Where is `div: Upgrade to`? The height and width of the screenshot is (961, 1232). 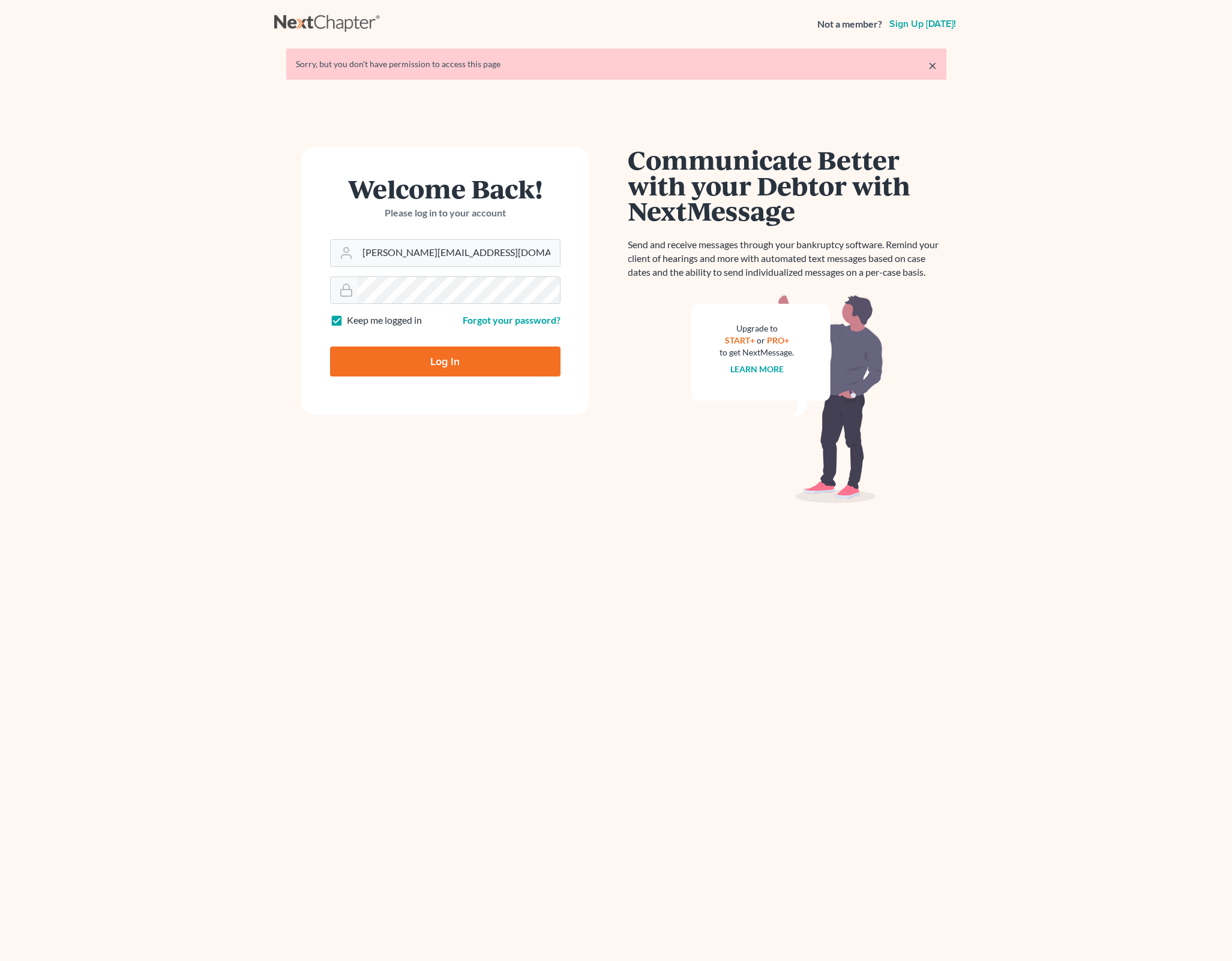 div: Upgrade to is located at coordinates (757, 329).